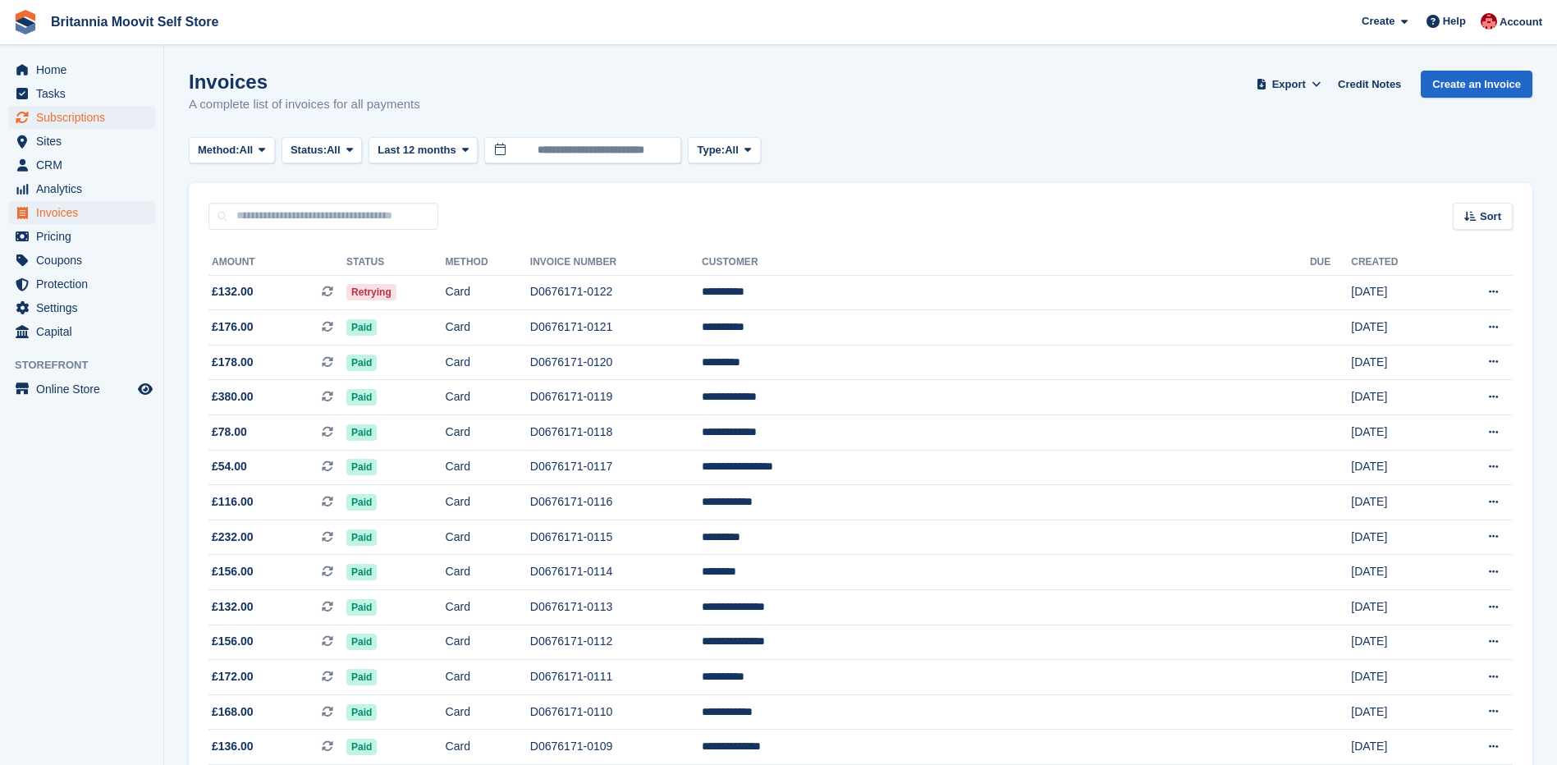  I want to click on button: Type: All, so click(724, 150).